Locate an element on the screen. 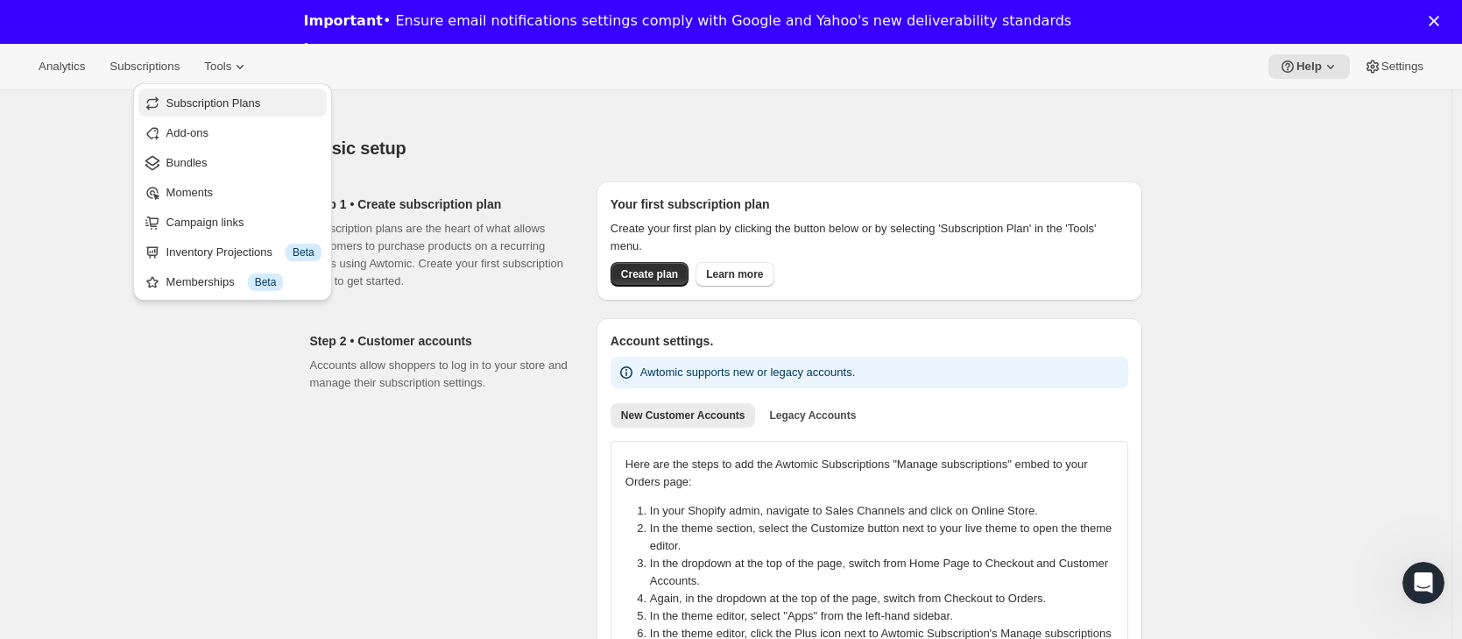 The width and height of the screenshot is (1462, 639). span: Settings is located at coordinates (1402, 67).